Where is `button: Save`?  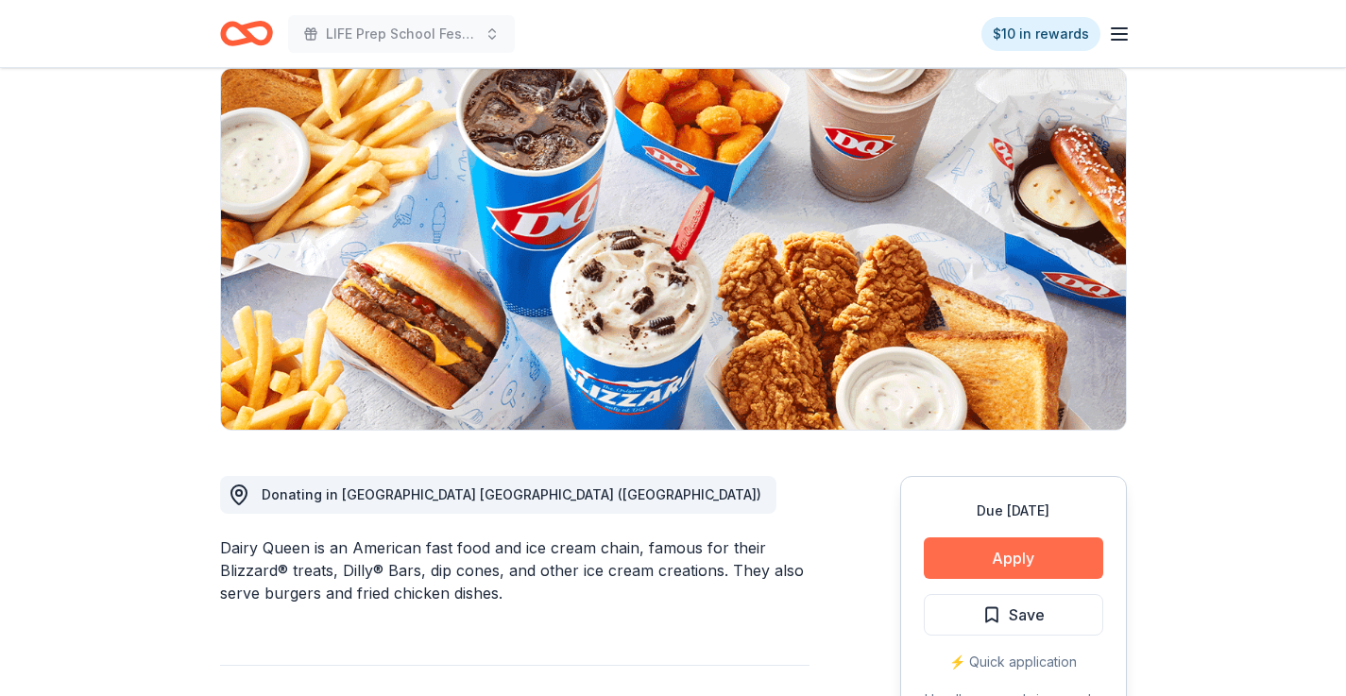
button: Save is located at coordinates (1013, 615).